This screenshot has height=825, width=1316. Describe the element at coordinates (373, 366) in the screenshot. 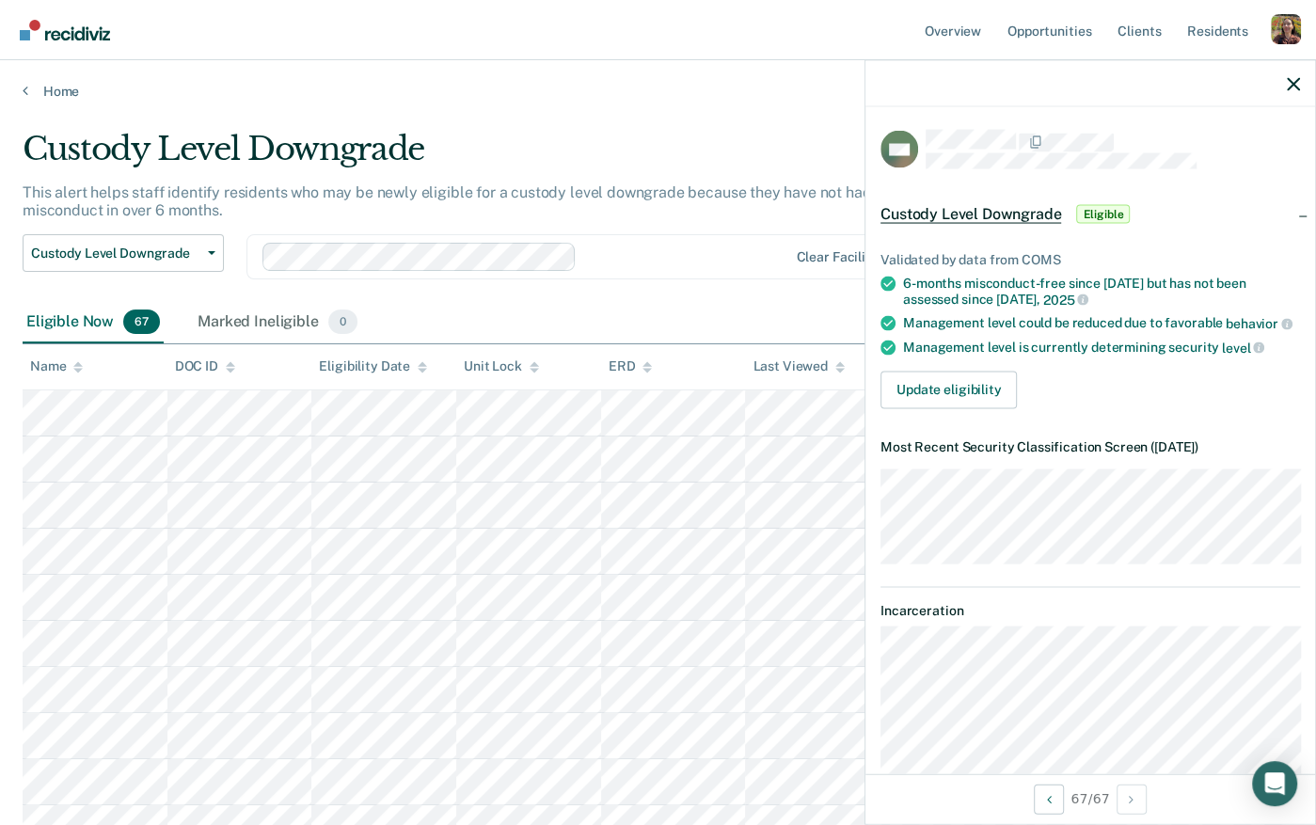

I see `div: Eligibility Date` at that location.